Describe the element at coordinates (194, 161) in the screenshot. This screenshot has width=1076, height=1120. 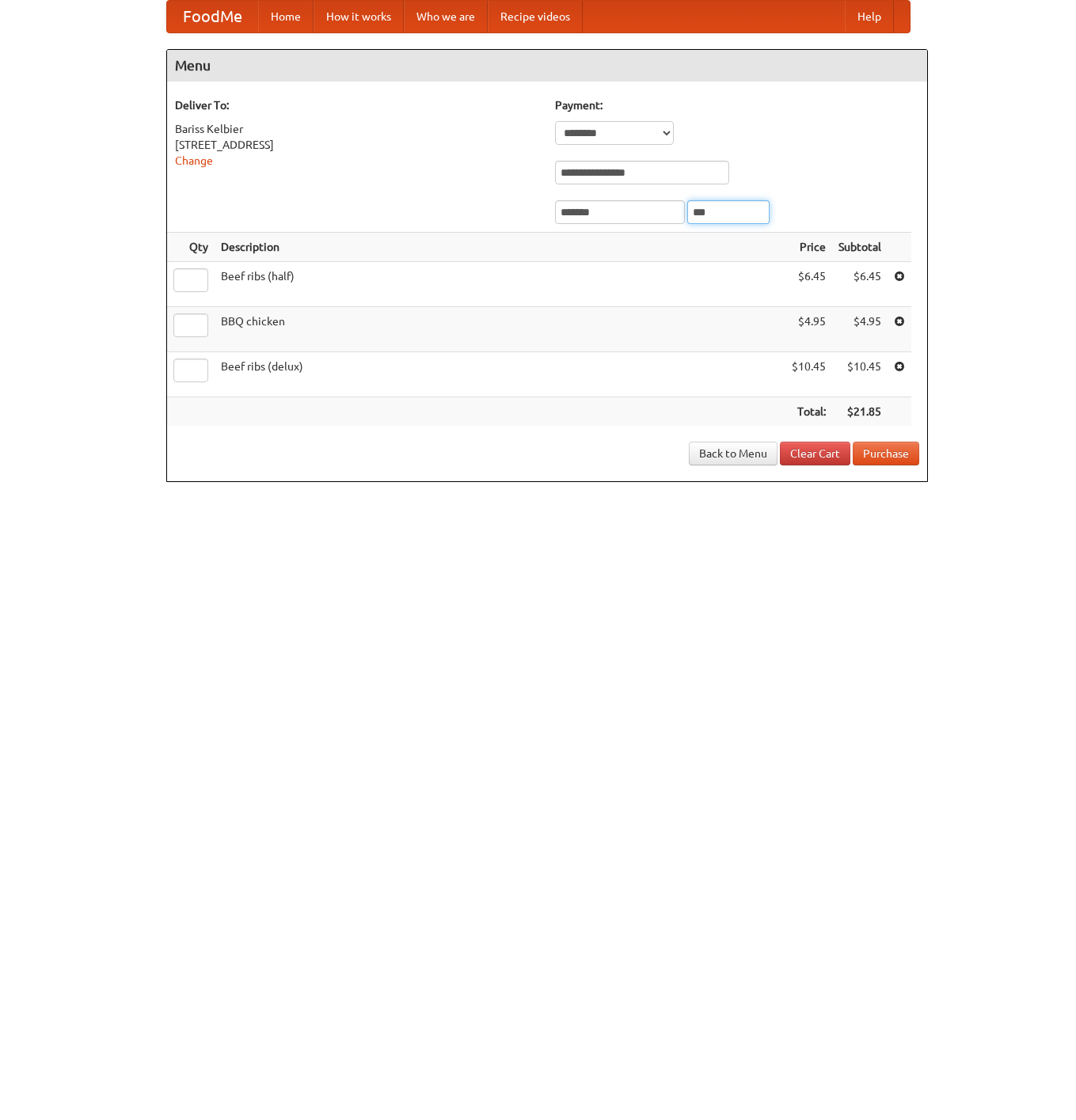
I see `a: Change` at that location.